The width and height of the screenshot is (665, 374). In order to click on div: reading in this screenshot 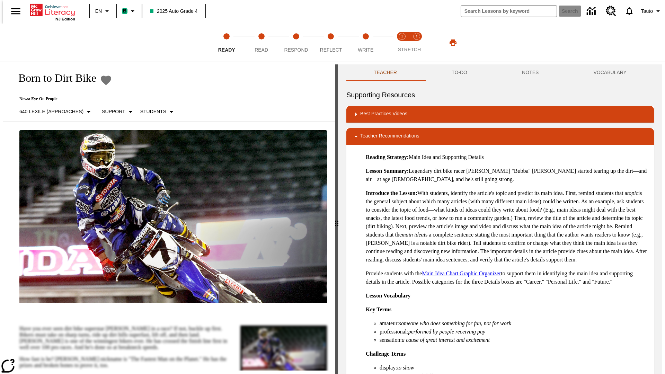, I will do `click(169, 217)`.